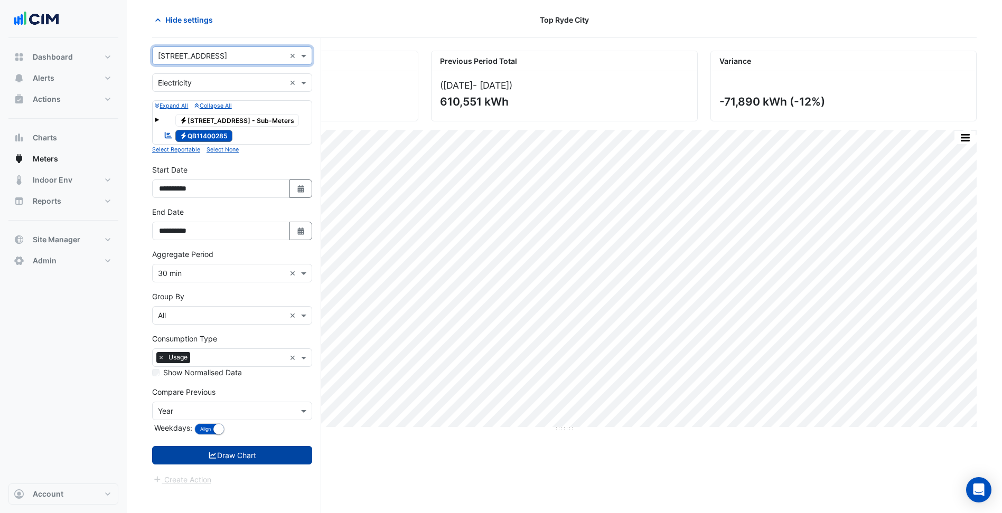 Image resolution: width=1002 pixels, height=513 pixels. I want to click on button: More Options, so click(965, 137).